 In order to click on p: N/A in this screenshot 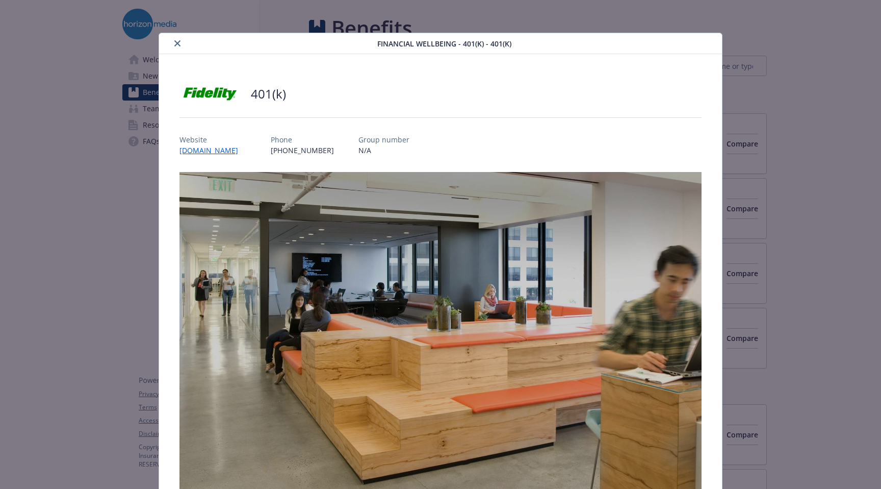, I will do `click(384, 150)`.